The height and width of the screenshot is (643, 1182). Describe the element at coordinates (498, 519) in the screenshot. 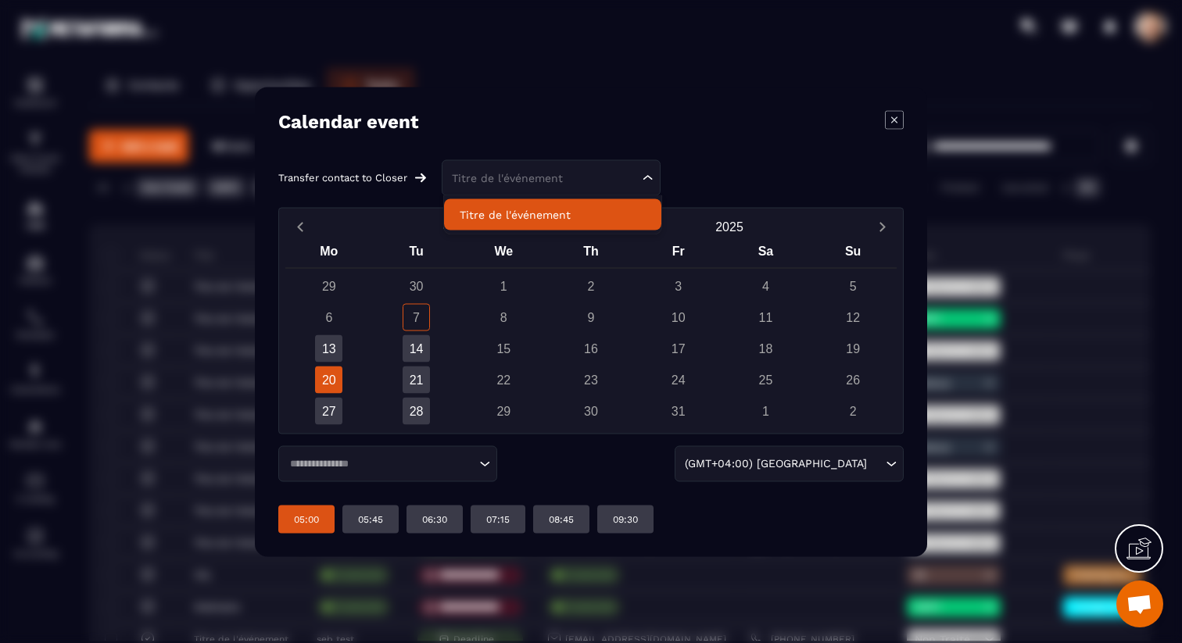

I see `p: 07:15` at that location.